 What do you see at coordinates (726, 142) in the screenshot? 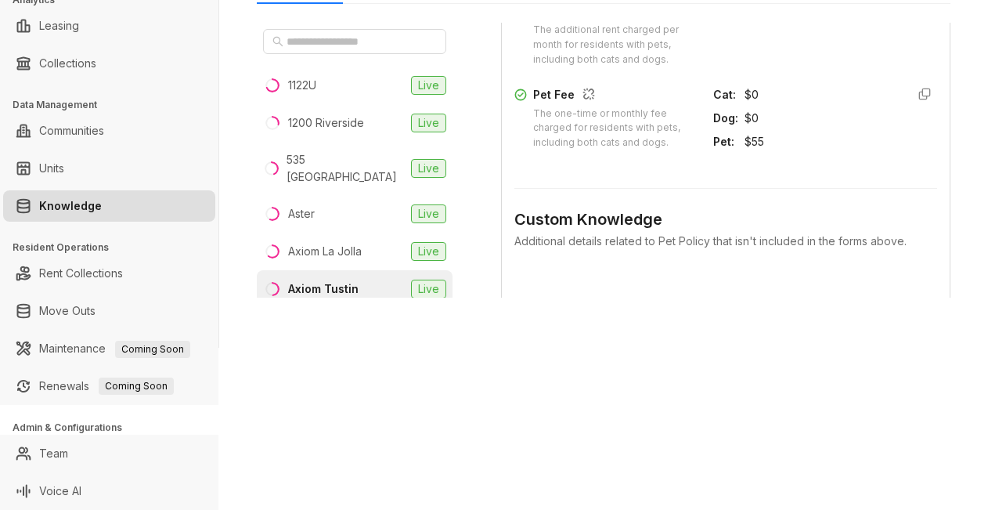
I see `div: Pet :` at bounding box center [726, 142].